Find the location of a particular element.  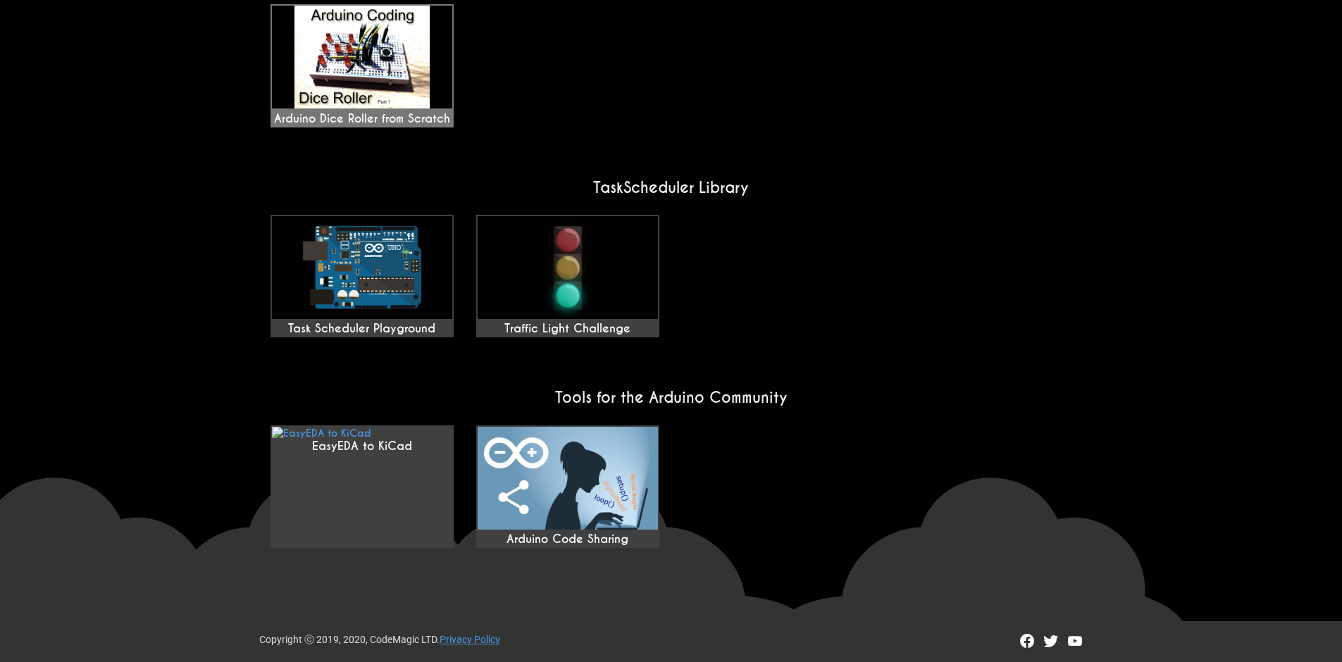

div: Arduino Code Sharing is located at coordinates (568, 540).